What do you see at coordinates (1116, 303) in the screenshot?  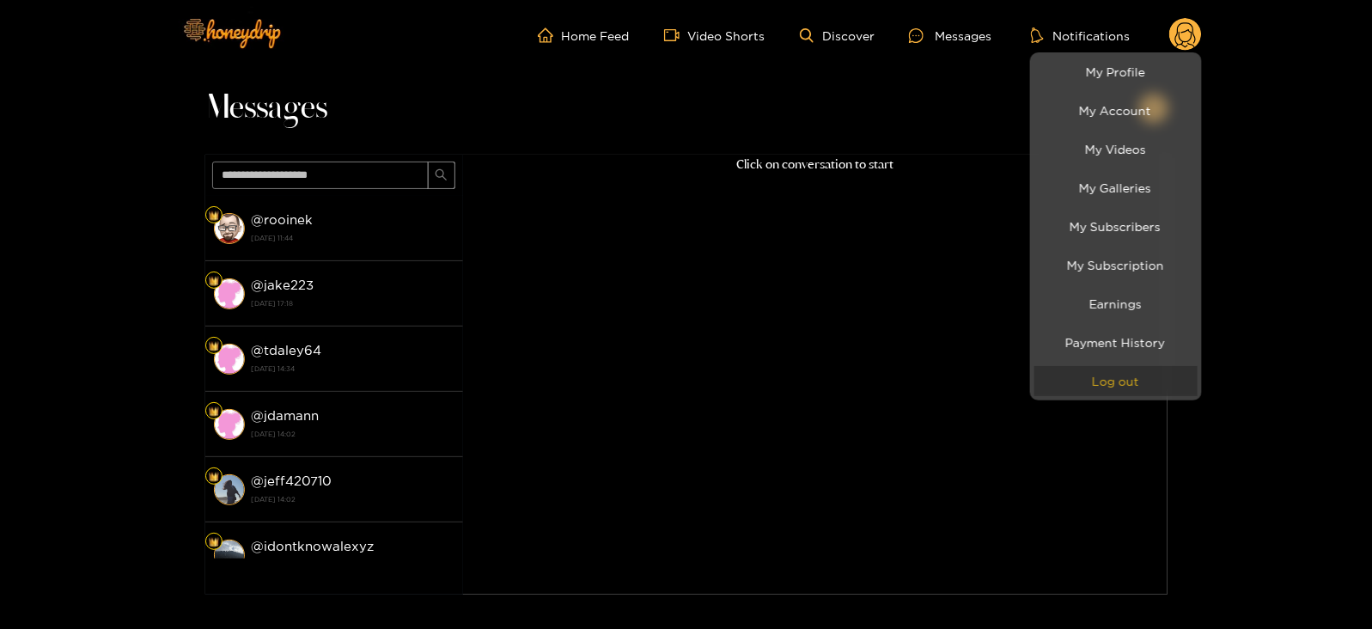 I see `a: Earnings` at bounding box center [1116, 303].